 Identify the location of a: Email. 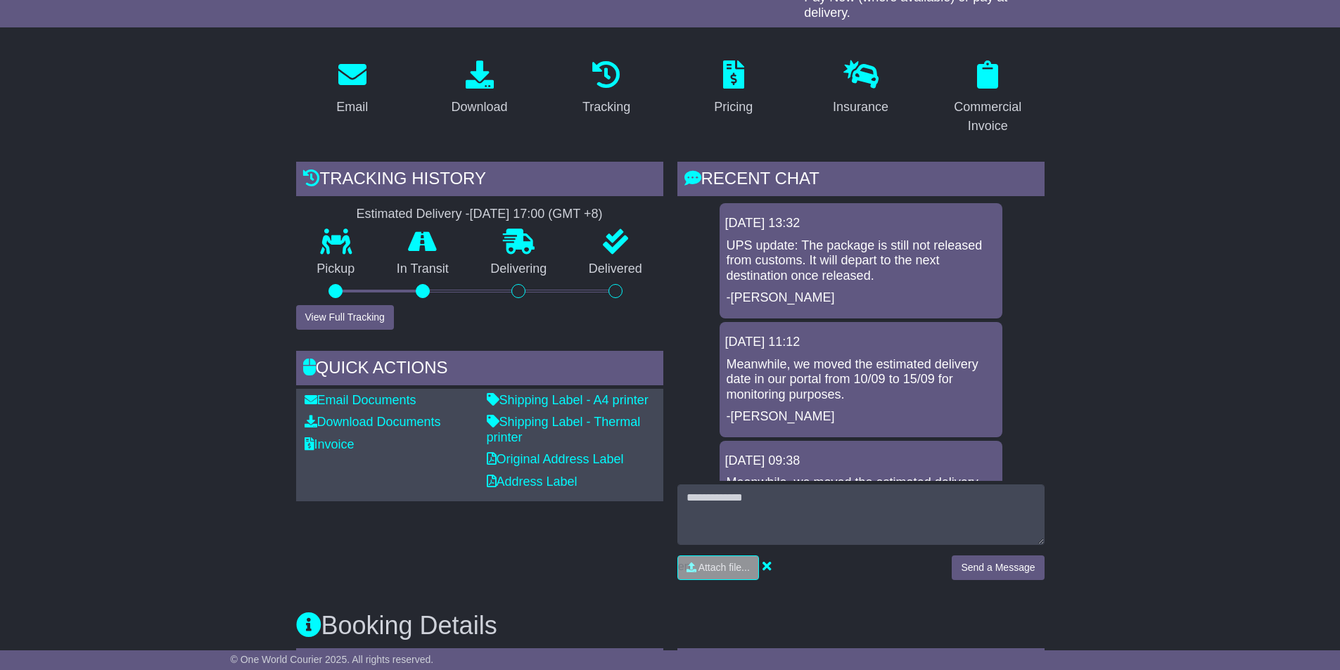
(352, 89).